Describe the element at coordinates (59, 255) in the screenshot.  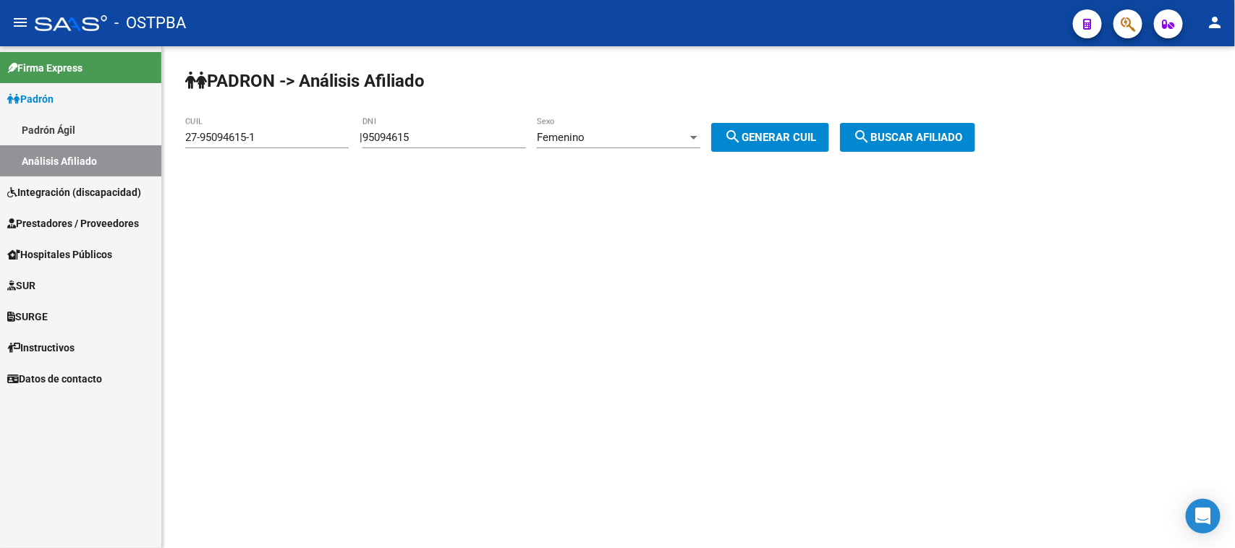
I see `span: Hospitales Públicos` at that location.